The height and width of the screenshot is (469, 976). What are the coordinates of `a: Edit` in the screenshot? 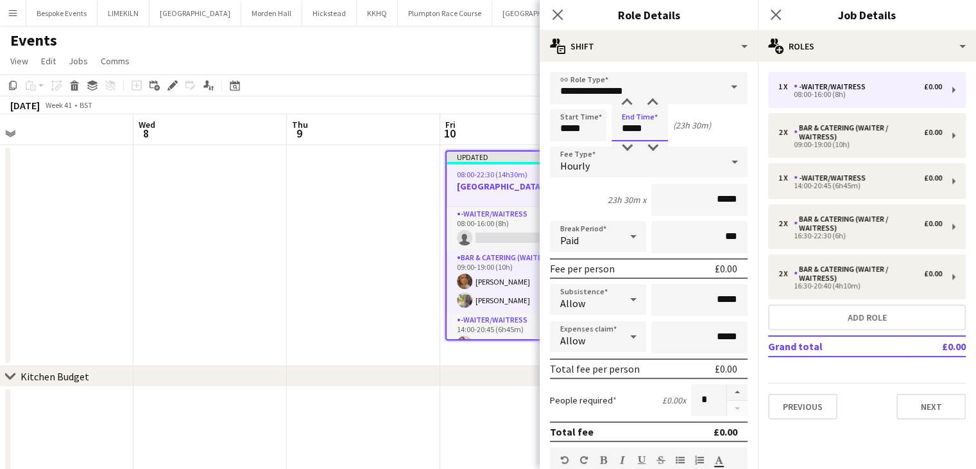 It's located at (48, 61).